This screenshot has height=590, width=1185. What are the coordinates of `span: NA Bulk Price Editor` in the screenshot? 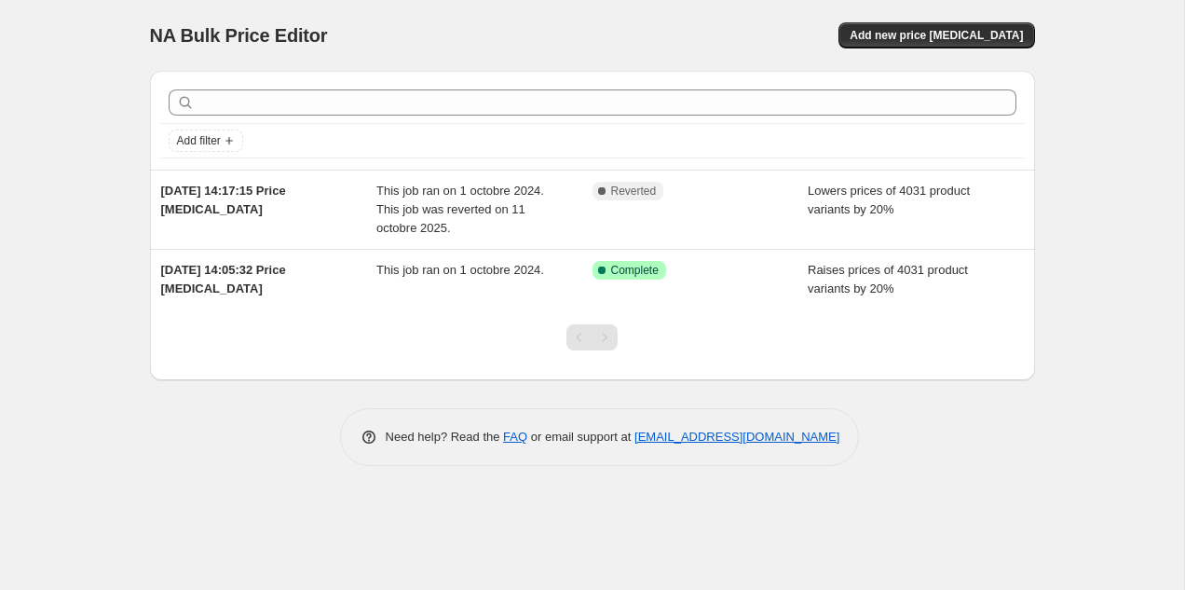 It's located at (239, 35).